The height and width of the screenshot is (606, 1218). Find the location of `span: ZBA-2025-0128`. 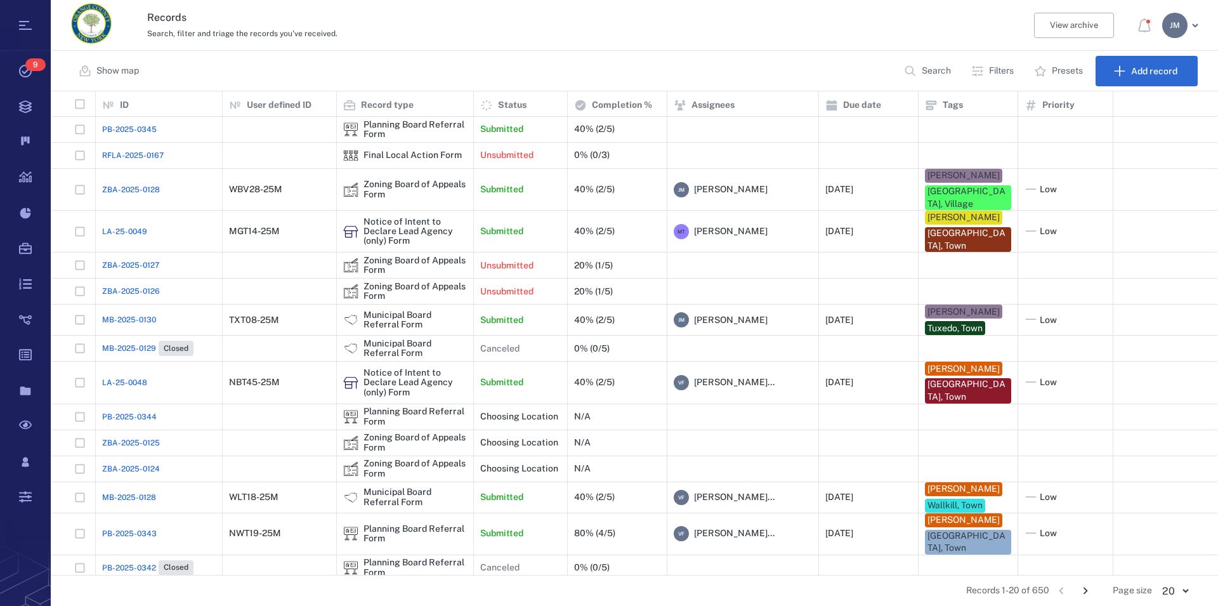

span: ZBA-2025-0128 is located at coordinates (131, 190).